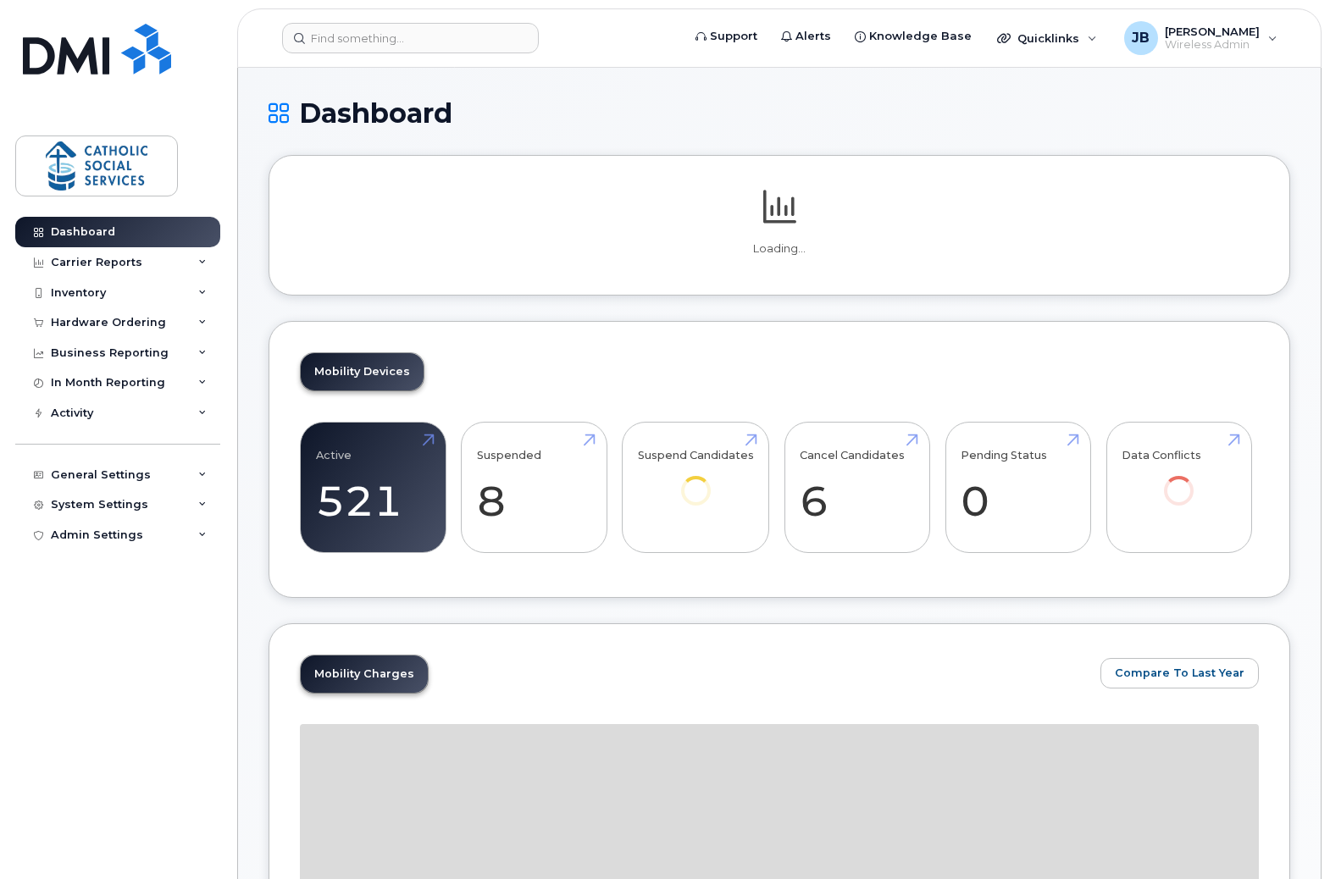  Describe the element at coordinates (364, 674) in the screenshot. I see `a: Mobility Charges` at that location.